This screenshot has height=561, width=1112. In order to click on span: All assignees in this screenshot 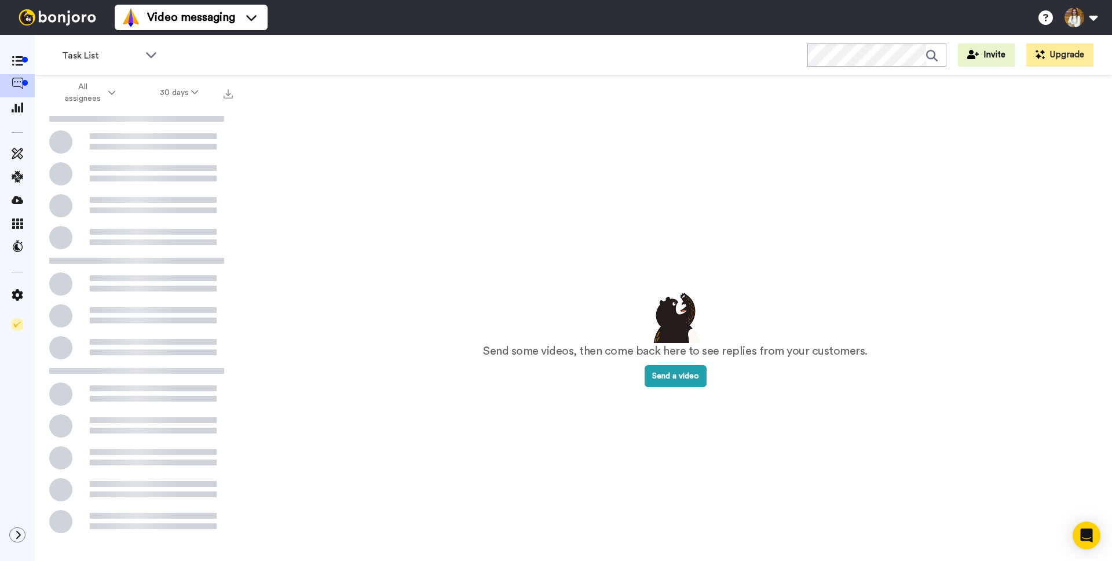, I will do `click(82, 93)`.